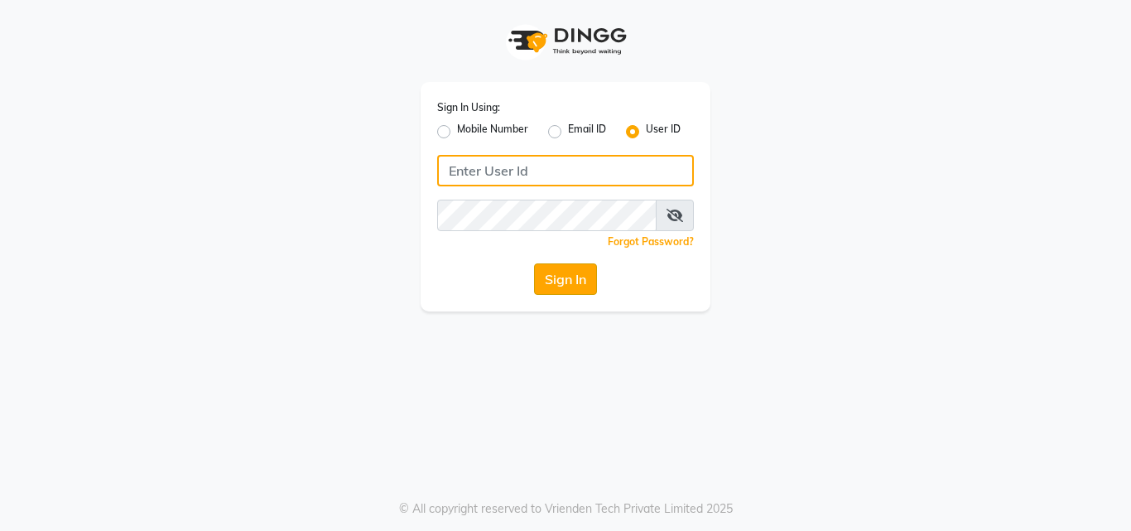 Image resolution: width=1131 pixels, height=531 pixels. Describe the element at coordinates (587, 132) in the screenshot. I see `label: Email ID` at that location.